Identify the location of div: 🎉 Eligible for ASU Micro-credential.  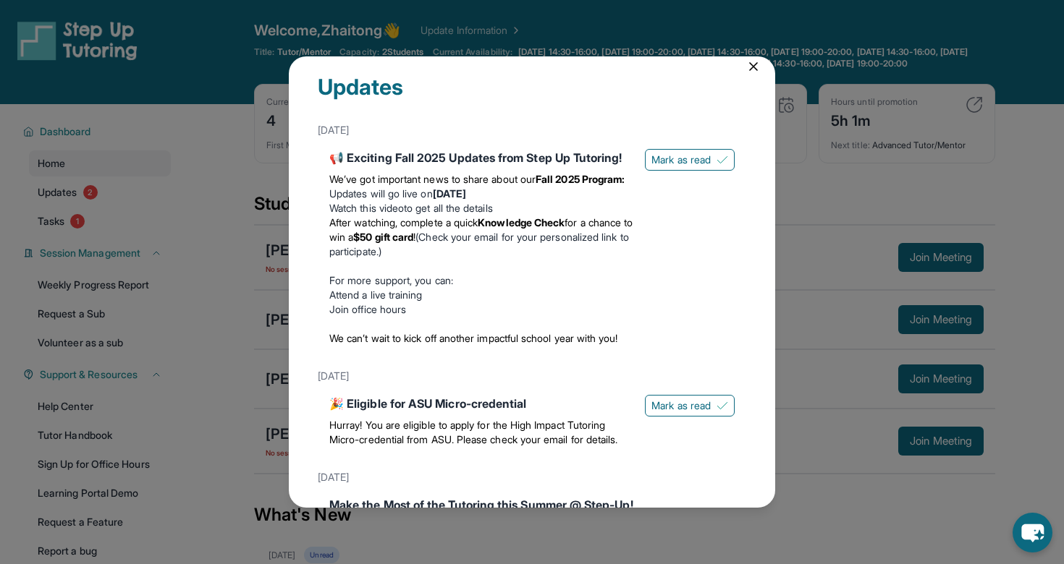
(481, 404).